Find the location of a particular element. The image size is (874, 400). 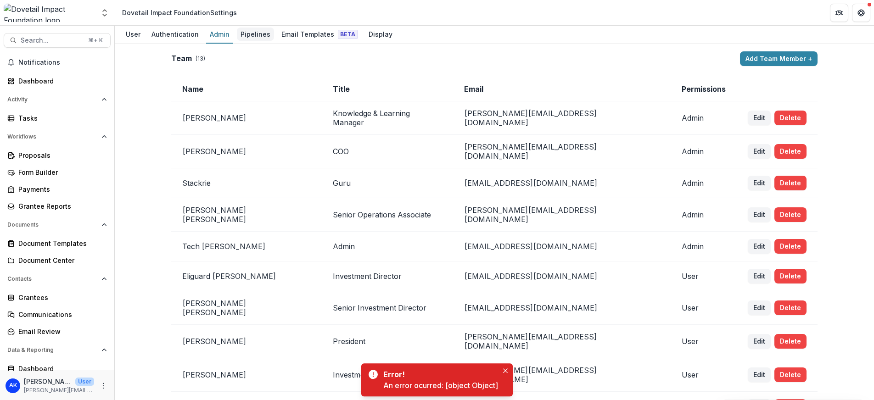

span: Notifications is located at coordinates (62, 62).